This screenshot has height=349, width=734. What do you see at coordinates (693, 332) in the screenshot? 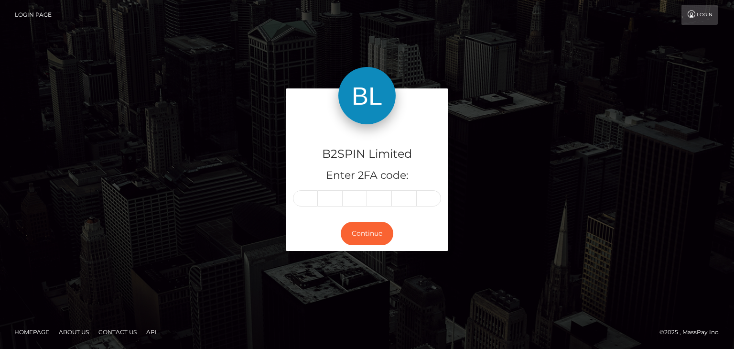
I see `div: © 2025 , MassPay Inc.` at bounding box center [693, 332].